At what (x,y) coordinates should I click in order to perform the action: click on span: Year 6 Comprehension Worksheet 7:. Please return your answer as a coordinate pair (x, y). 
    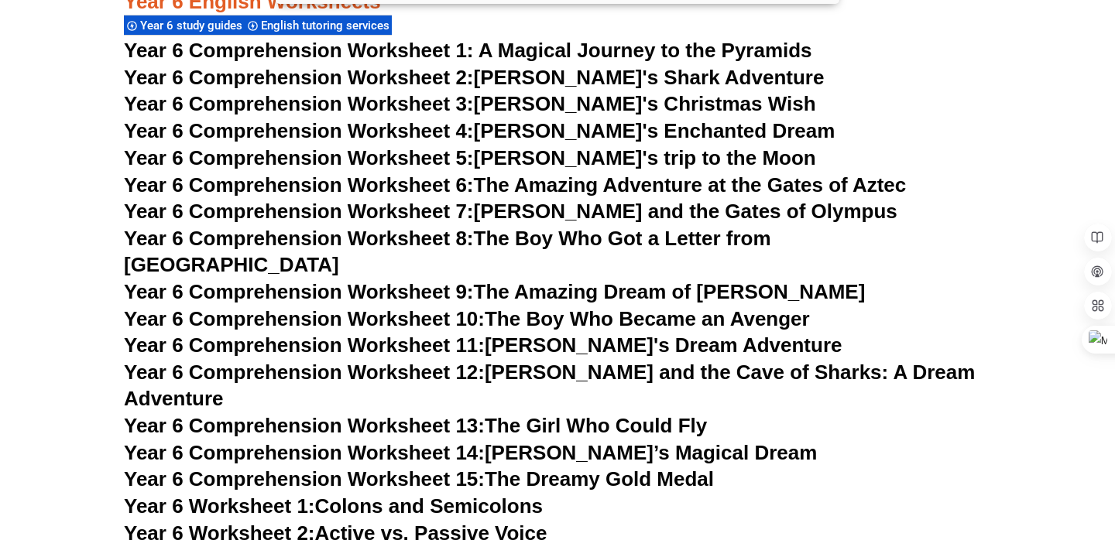
    Looking at the image, I should click on (299, 211).